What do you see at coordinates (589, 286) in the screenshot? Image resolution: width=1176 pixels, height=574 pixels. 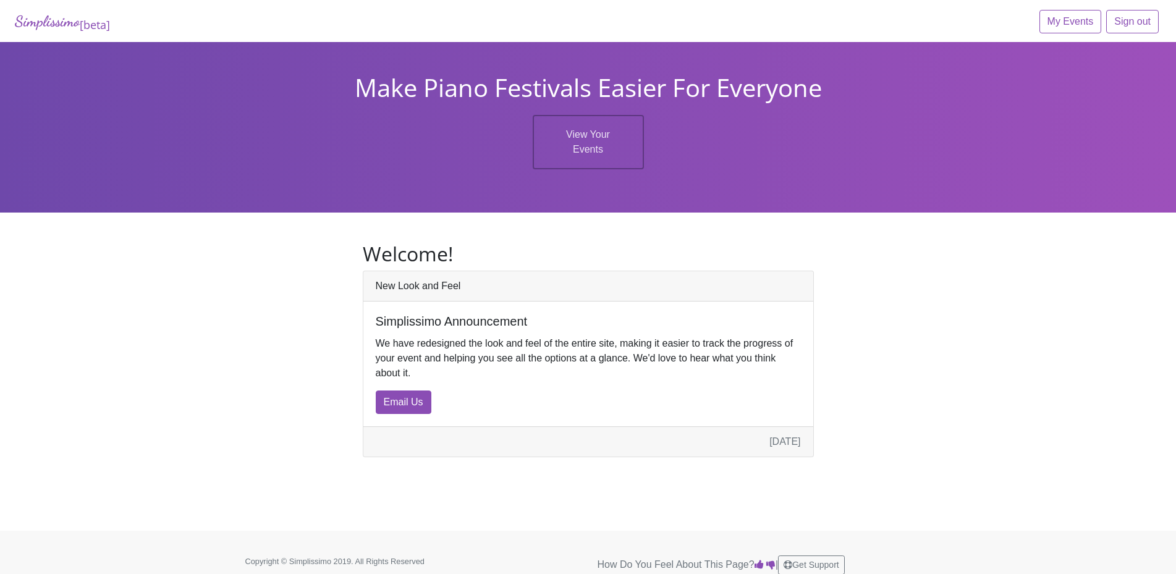 I see `div: New Look and Feel` at bounding box center [589, 286].